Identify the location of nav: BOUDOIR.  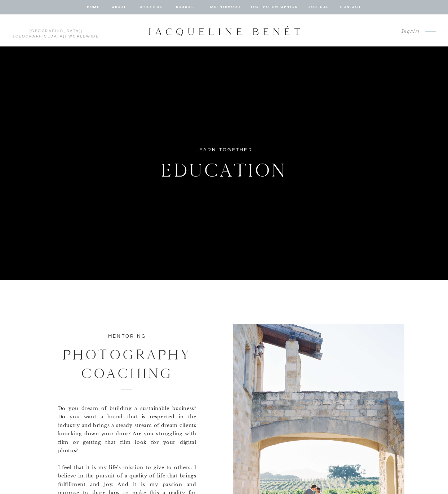
(186, 7).